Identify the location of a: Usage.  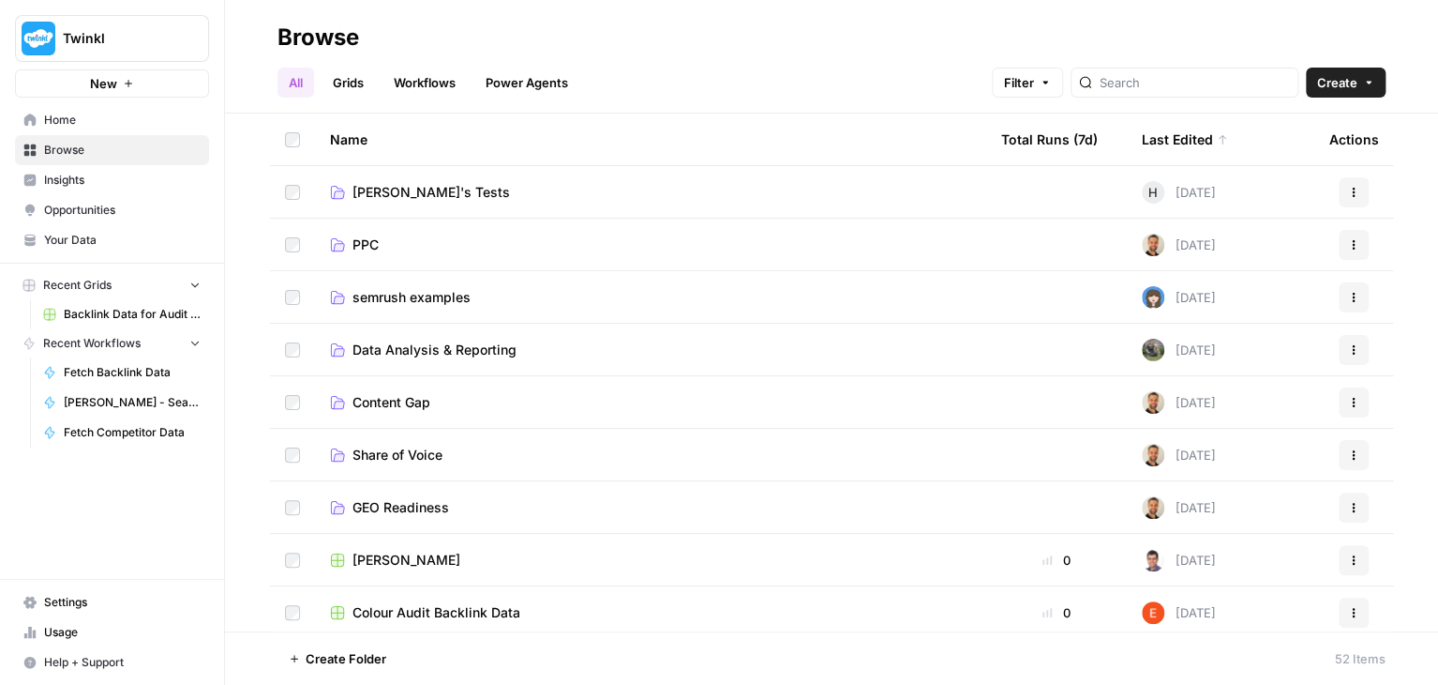
(112, 632).